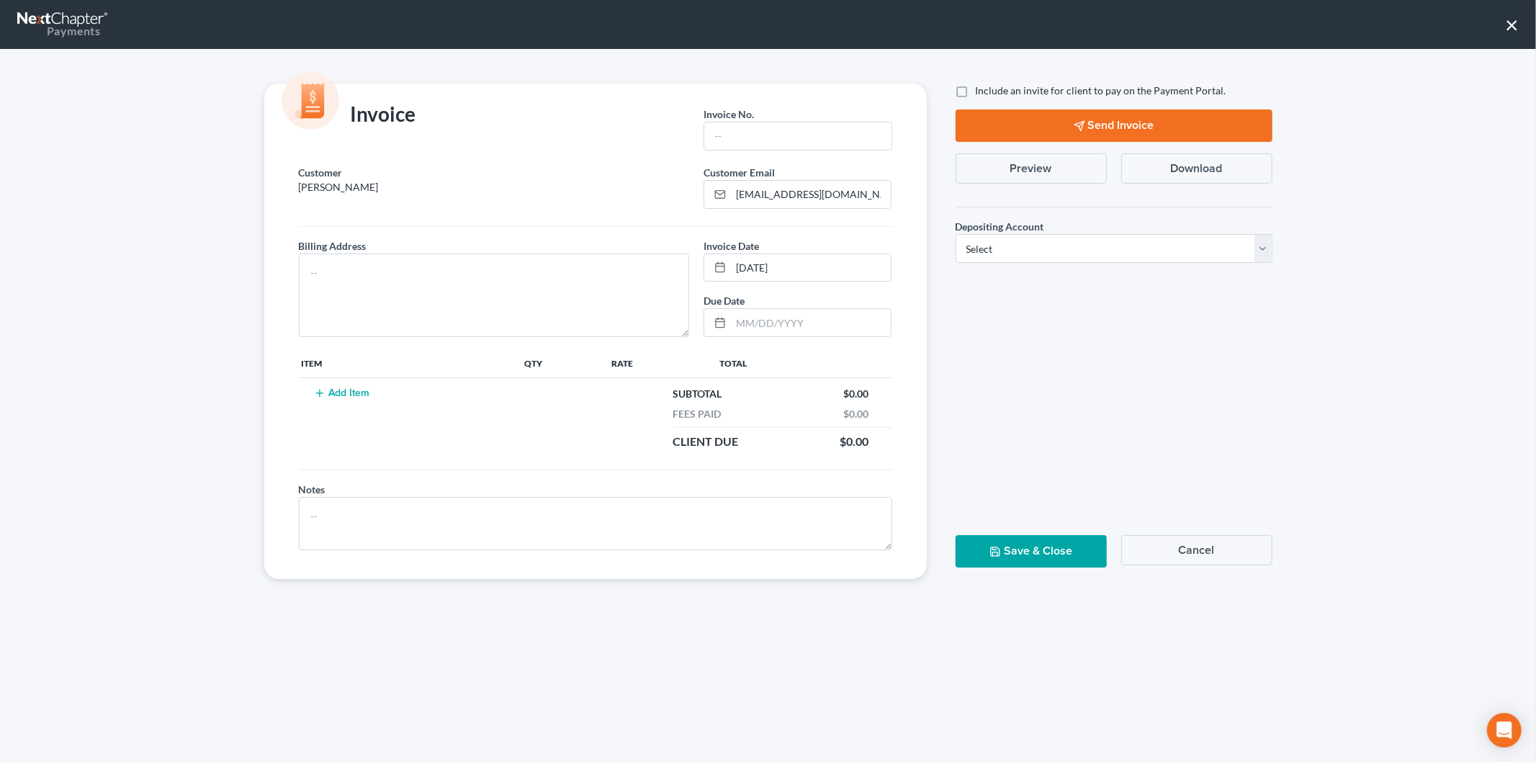 This screenshot has height=762, width=1536. I want to click on th: Rate, so click(658, 363).